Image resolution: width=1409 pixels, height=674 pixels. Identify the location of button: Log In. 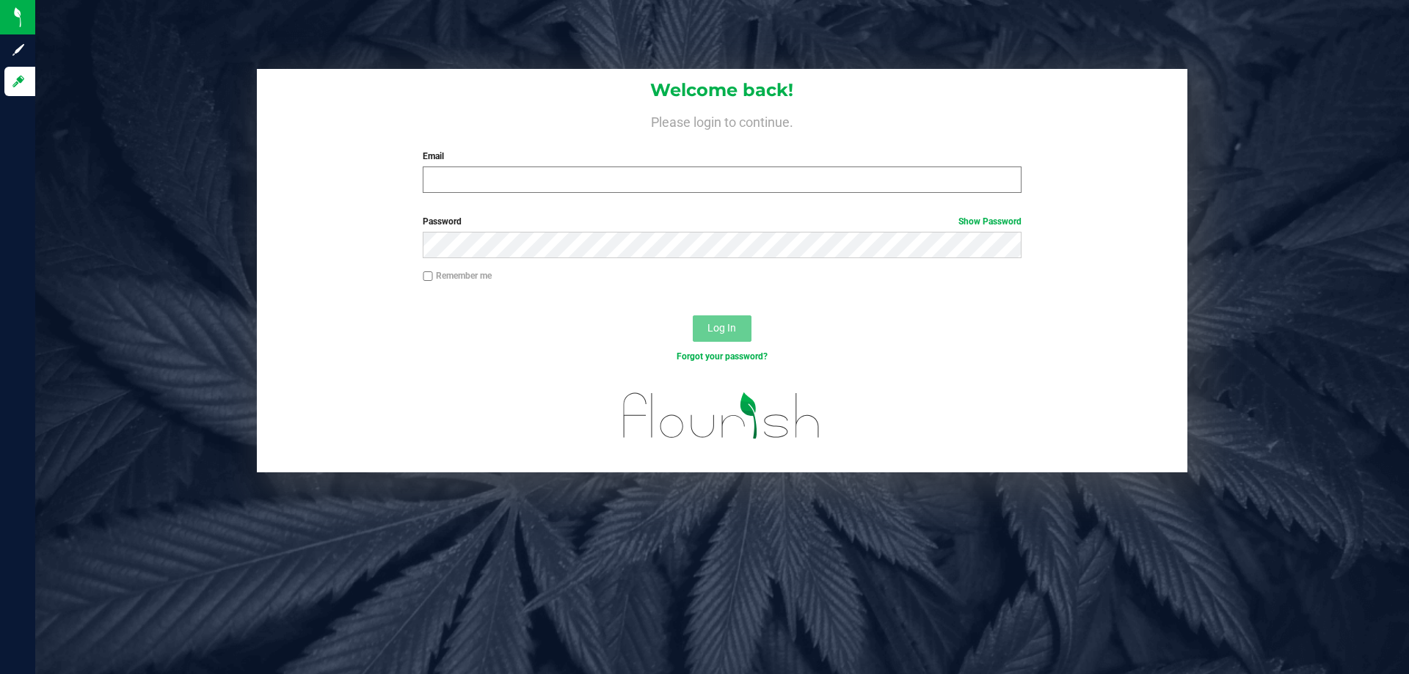
(722, 329).